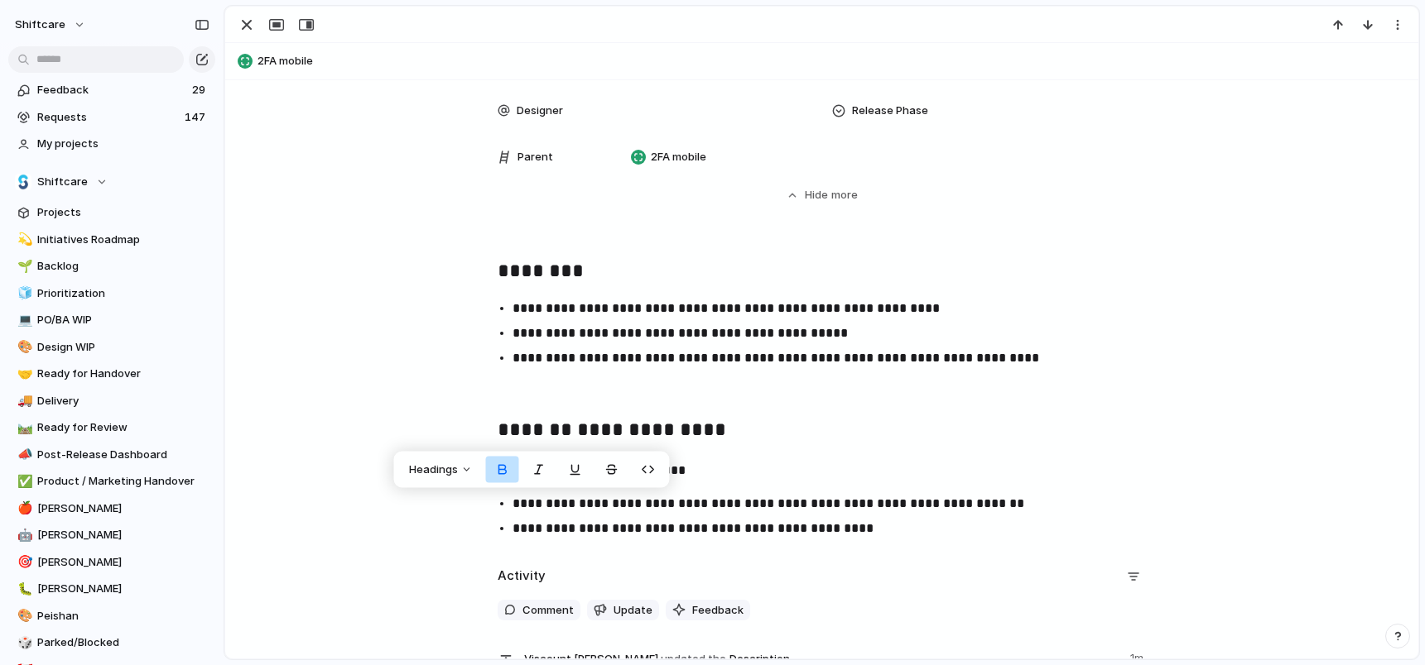  What do you see at coordinates (112, 374) in the screenshot?
I see `a: 🤝Ready for Handover` at bounding box center [112, 374].